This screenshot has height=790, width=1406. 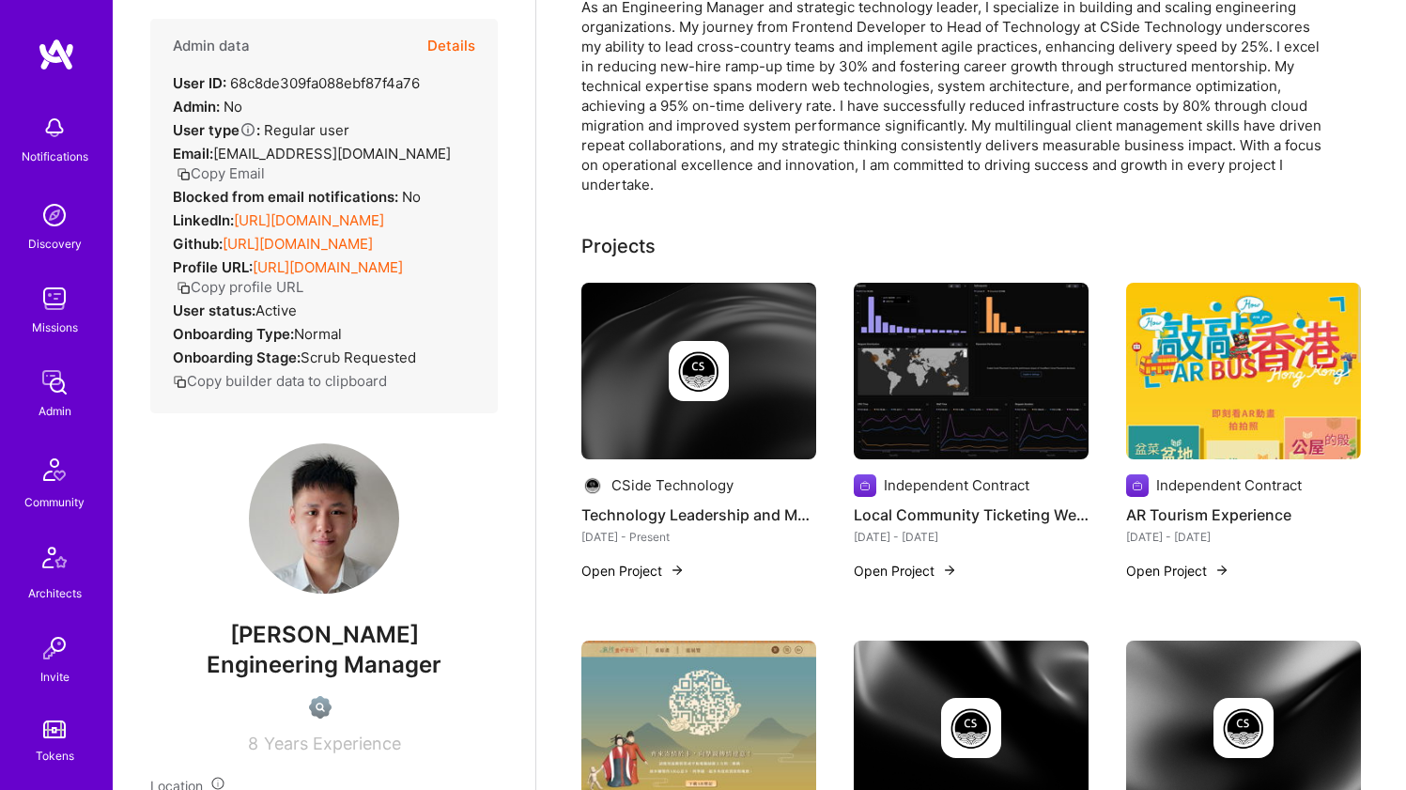 I want to click on img: tokens, so click(x=54, y=729).